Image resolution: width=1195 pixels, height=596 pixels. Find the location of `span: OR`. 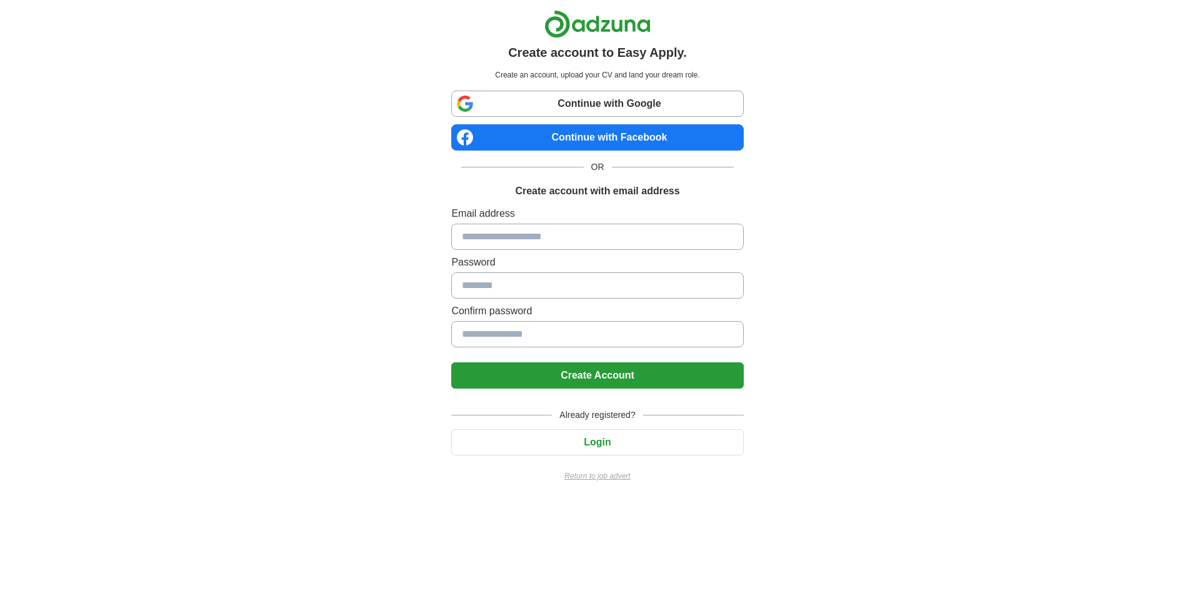

span: OR is located at coordinates (598, 167).